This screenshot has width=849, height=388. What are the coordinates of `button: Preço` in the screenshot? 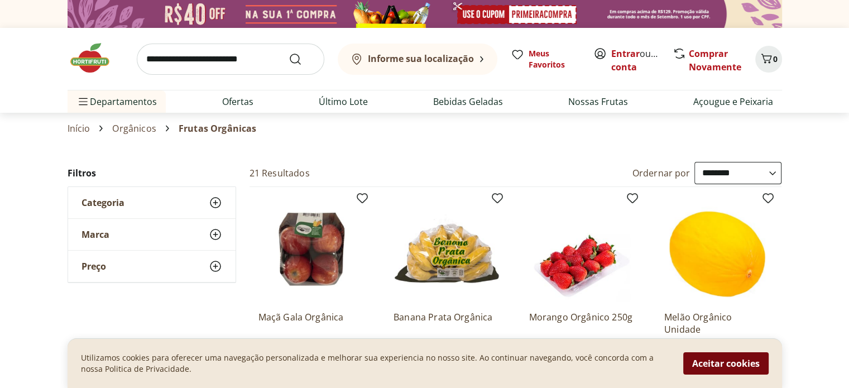 It's located at (152, 266).